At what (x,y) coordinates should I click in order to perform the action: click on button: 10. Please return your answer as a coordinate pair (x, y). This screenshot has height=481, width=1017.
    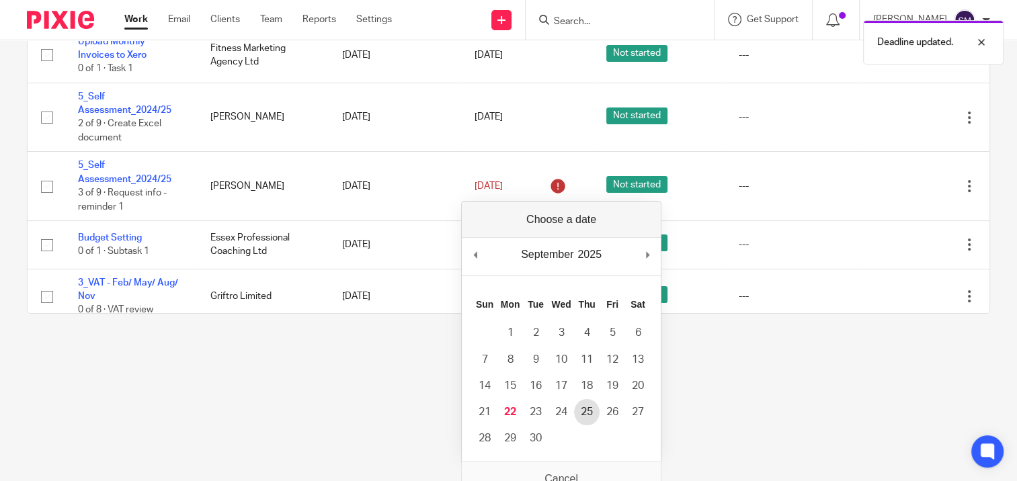
    Looking at the image, I should click on (561, 360).